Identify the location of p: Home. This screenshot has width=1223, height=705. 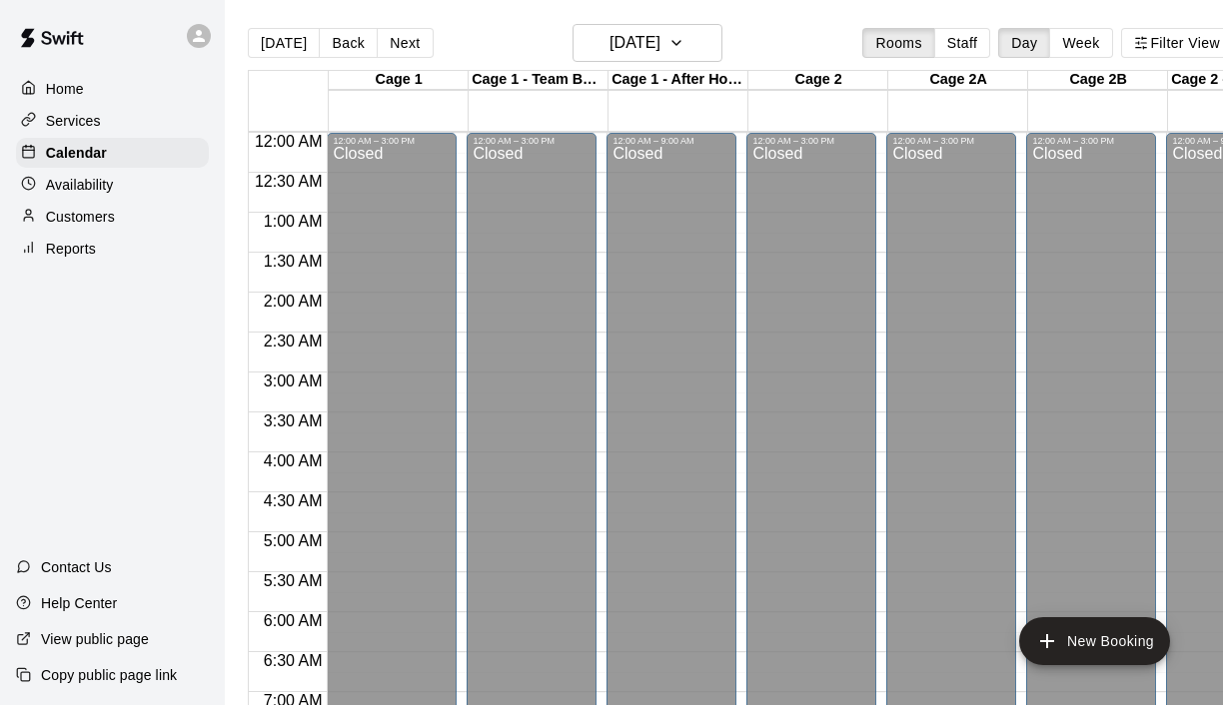
(65, 89).